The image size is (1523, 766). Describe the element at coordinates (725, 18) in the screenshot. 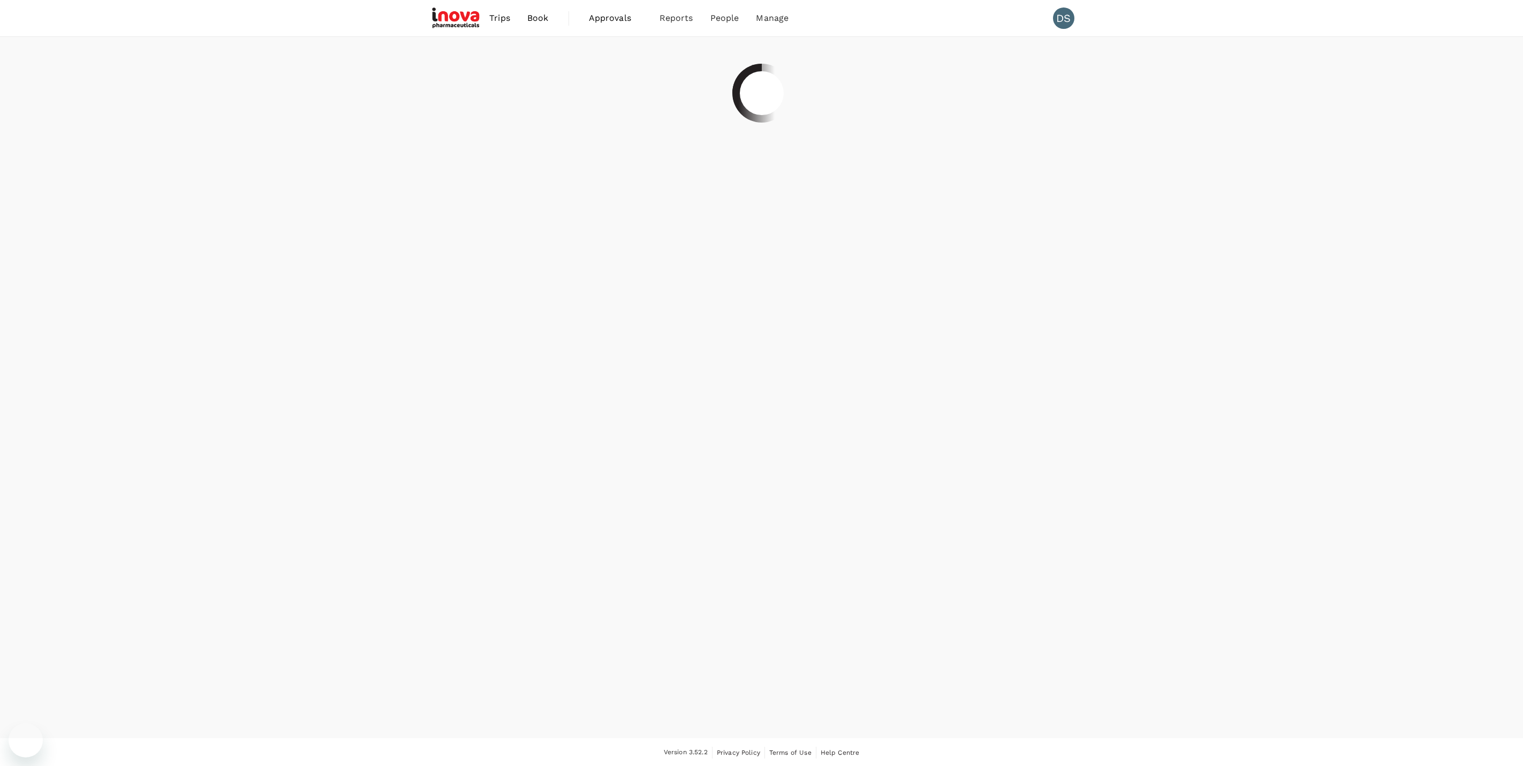

I see `span: People` at that location.